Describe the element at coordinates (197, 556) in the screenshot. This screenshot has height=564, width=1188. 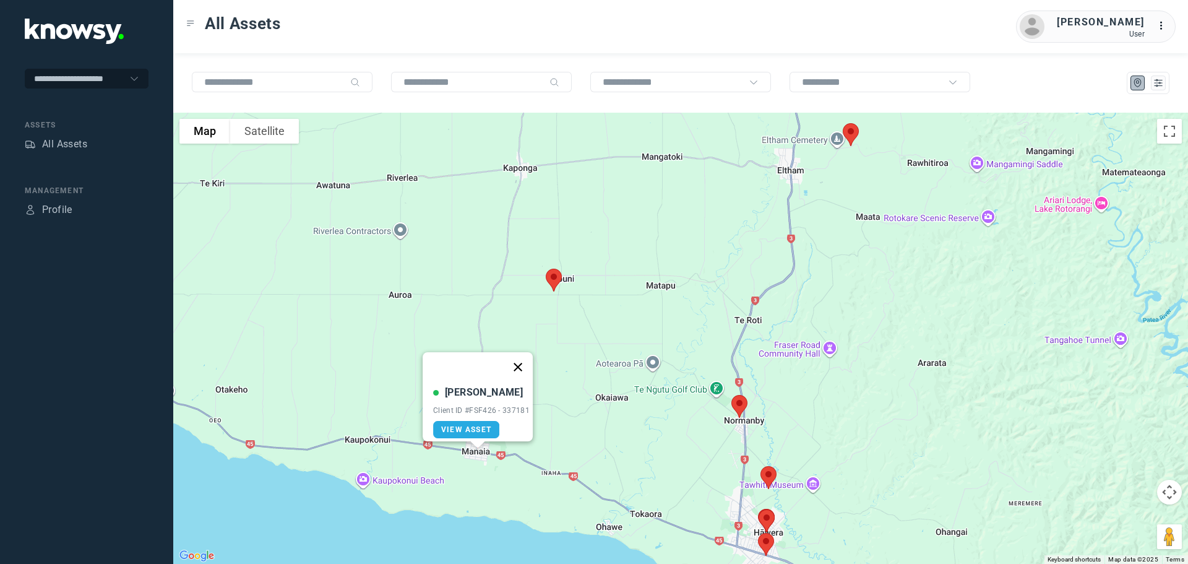
I see `a: Open this area in Google Maps (opens a new window)` at that location.